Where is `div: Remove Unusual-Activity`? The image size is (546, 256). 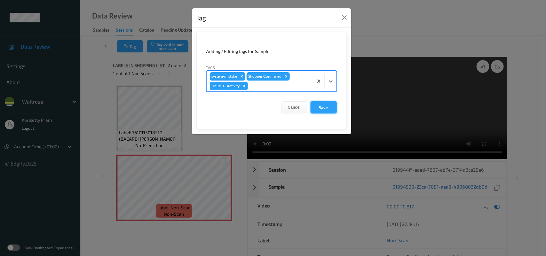
div: Remove Unusual-Activity is located at coordinates (244, 86).